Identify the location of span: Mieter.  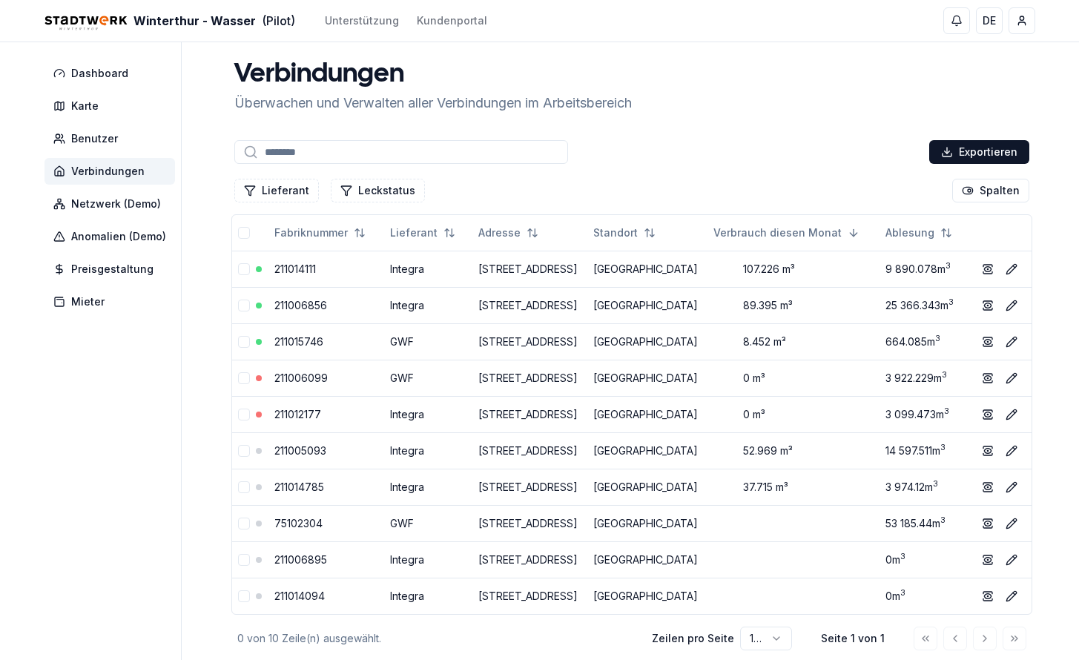
(88, 302).